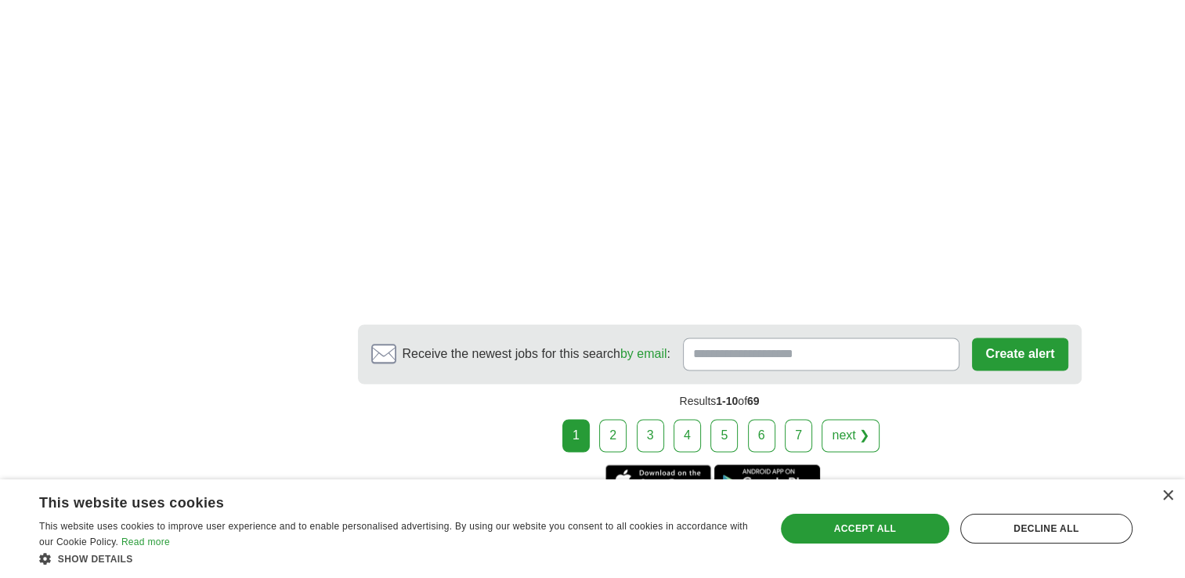 The height and width of the screenshot is (578, 1185). Describe the element at coordinates (1046, 529) in the screenshot. I see `div: Decline all` at that location.